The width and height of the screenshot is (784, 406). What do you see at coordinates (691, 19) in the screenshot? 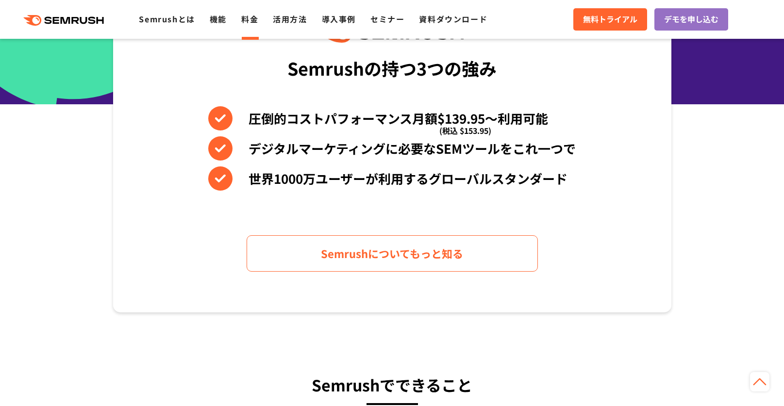
I see `a: デモを申し込む` at bounding box center [691, 19].